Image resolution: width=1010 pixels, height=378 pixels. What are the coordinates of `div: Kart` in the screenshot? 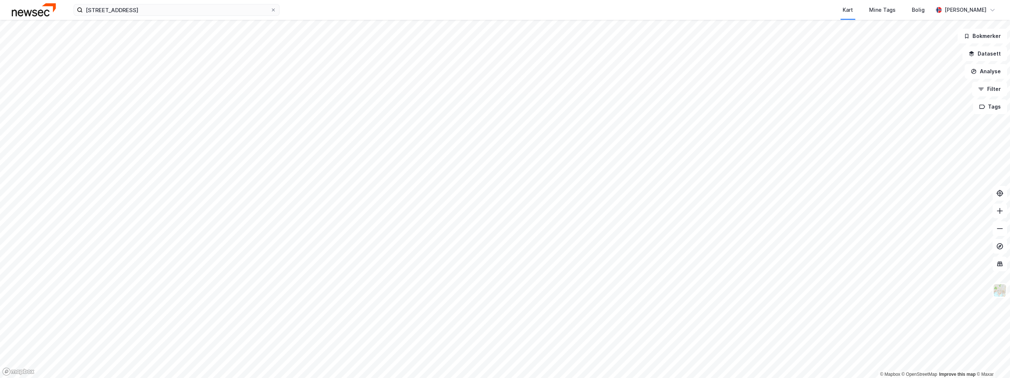 It's located at (848, 10).